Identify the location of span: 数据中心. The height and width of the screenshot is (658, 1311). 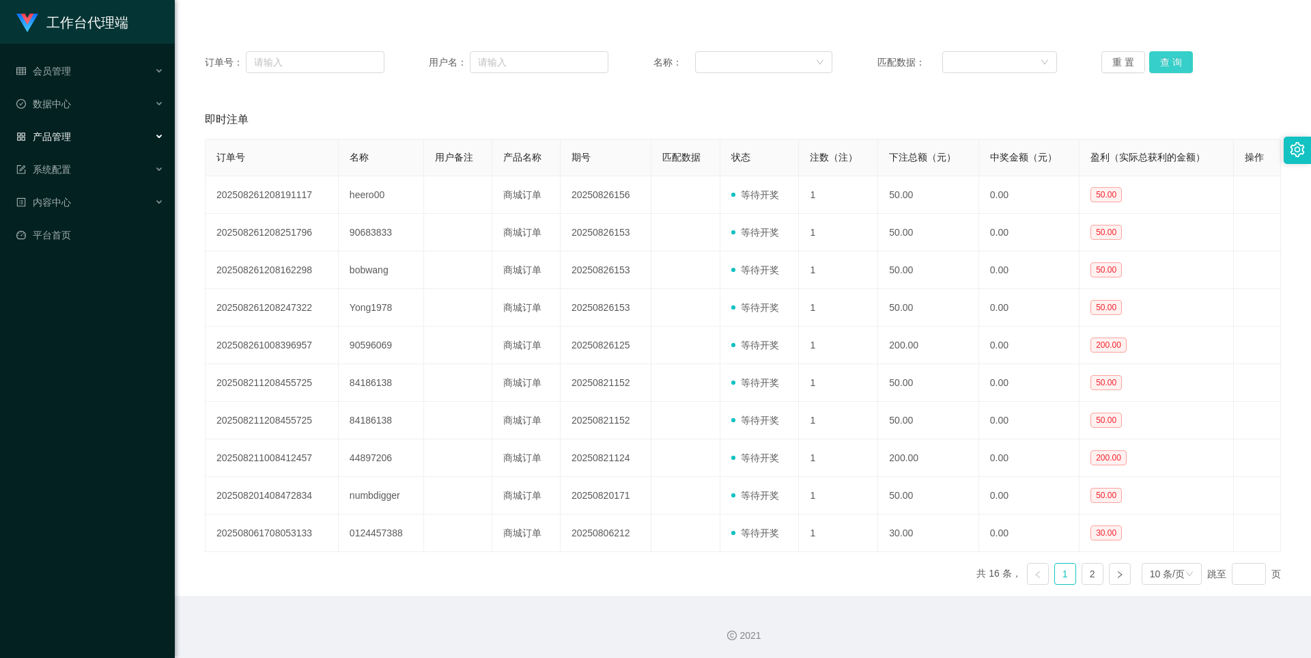
(44, 104).